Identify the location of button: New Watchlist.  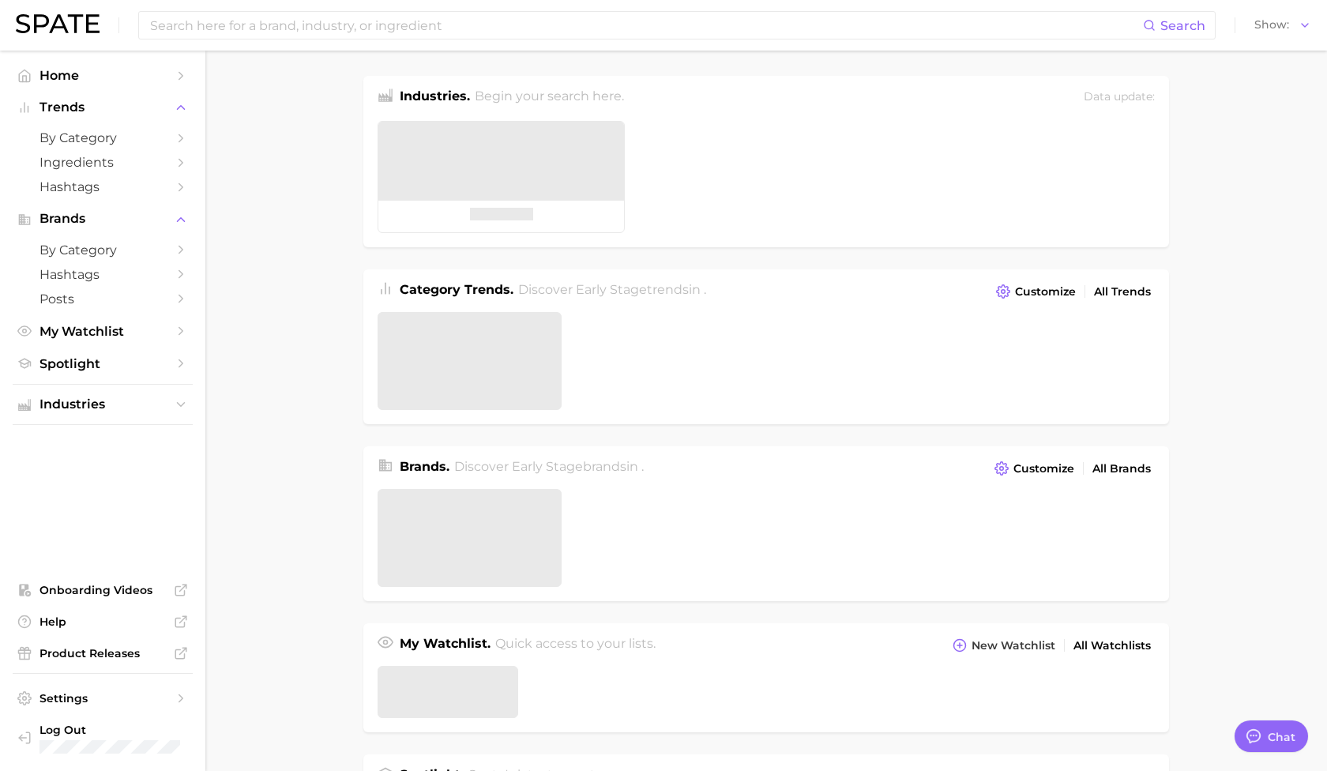
(1004, 645).